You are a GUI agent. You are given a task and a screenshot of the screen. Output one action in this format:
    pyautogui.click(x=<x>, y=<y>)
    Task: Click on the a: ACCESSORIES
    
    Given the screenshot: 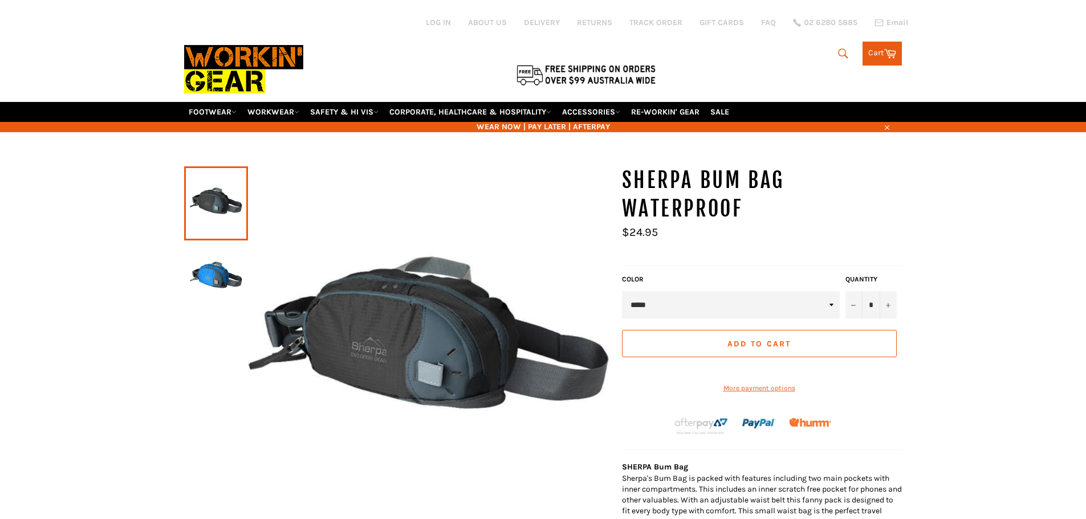 What is the action you would take?
    pyautogui.click(x=591, y=112)
    